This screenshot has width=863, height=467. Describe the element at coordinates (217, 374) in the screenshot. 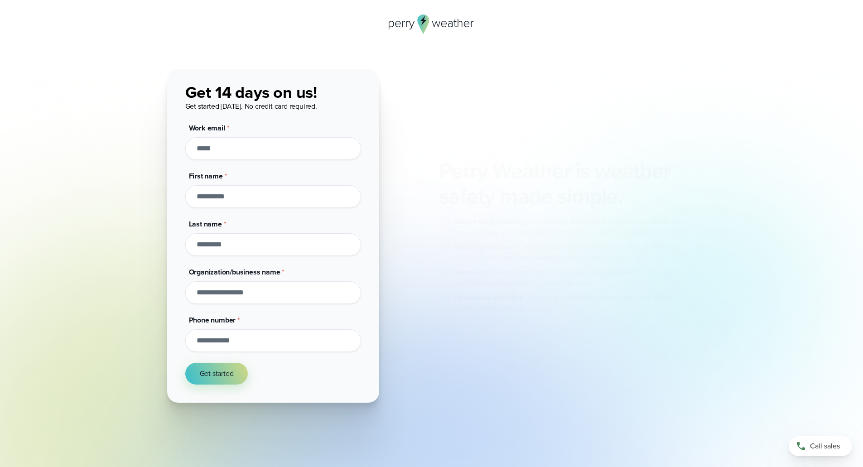

I see `button: Get started` at that location.